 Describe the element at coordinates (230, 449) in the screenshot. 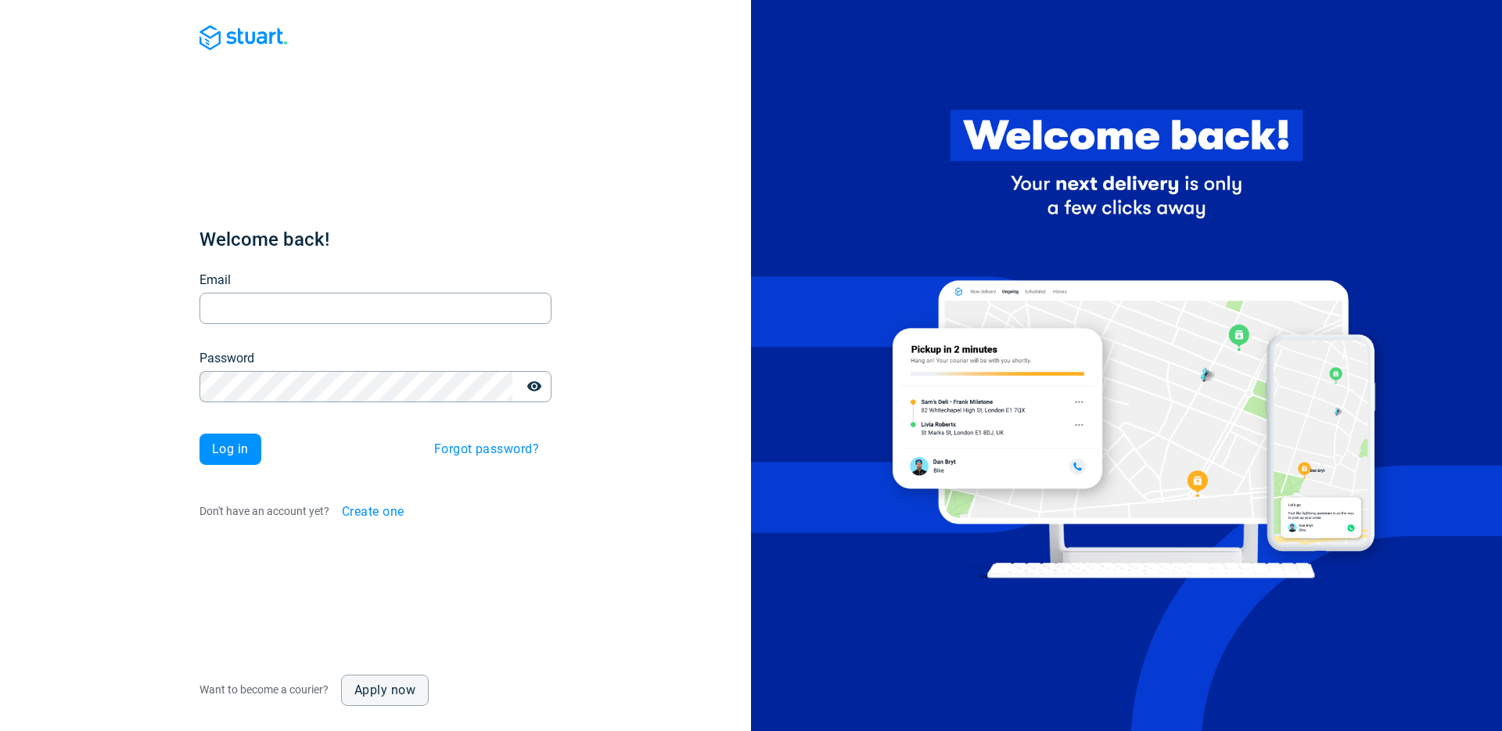

I see `span: Log in` at that location.